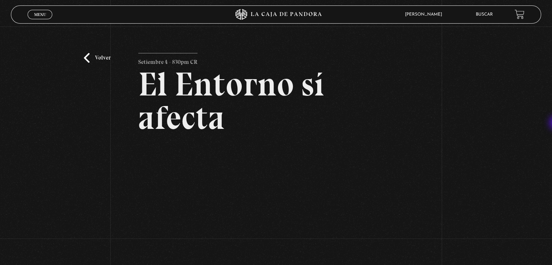  I want to click on a: Volver, so click(97, 58).